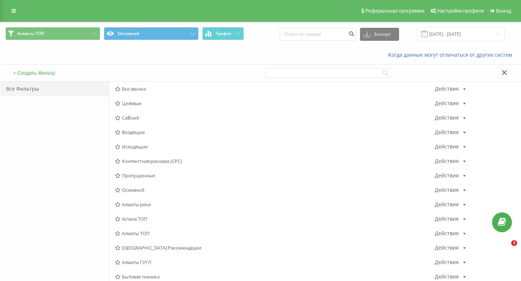 This screenshot has width=521, height=281. What do you see at coordinates (34, 73) in the screenshot?
I see `button: + Создать Фильтр` at bounding box center [34, 73].